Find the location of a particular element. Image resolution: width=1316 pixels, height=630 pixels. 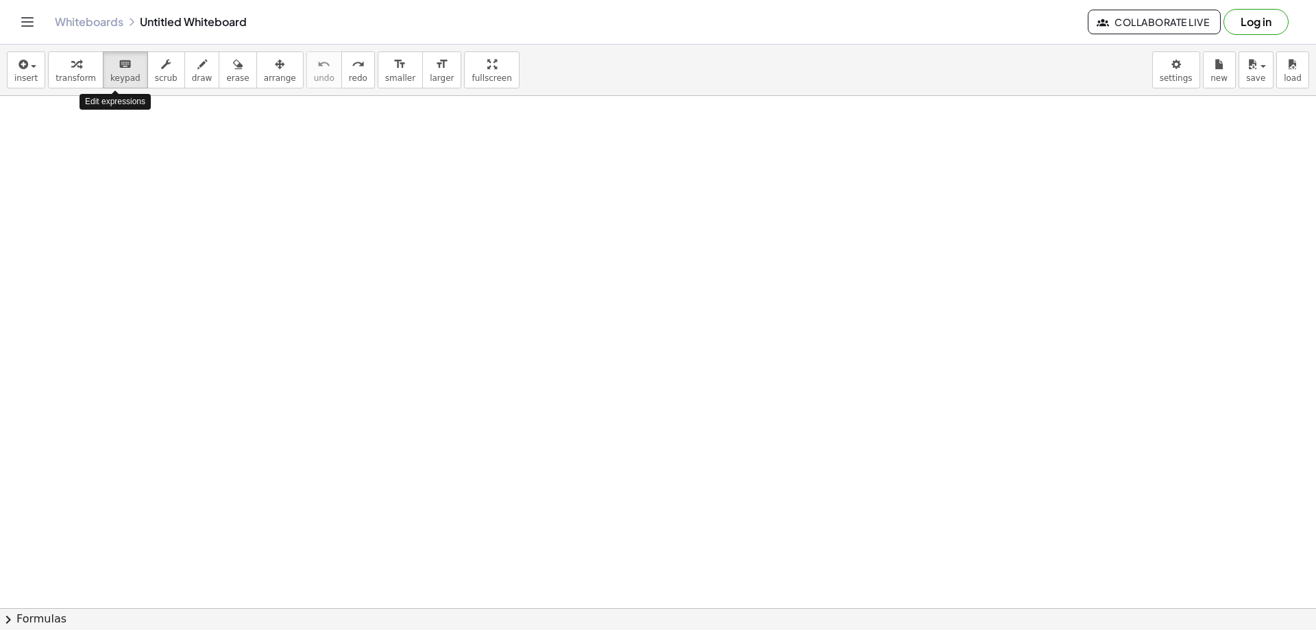

span: undo is located at coordinates (324, 78).